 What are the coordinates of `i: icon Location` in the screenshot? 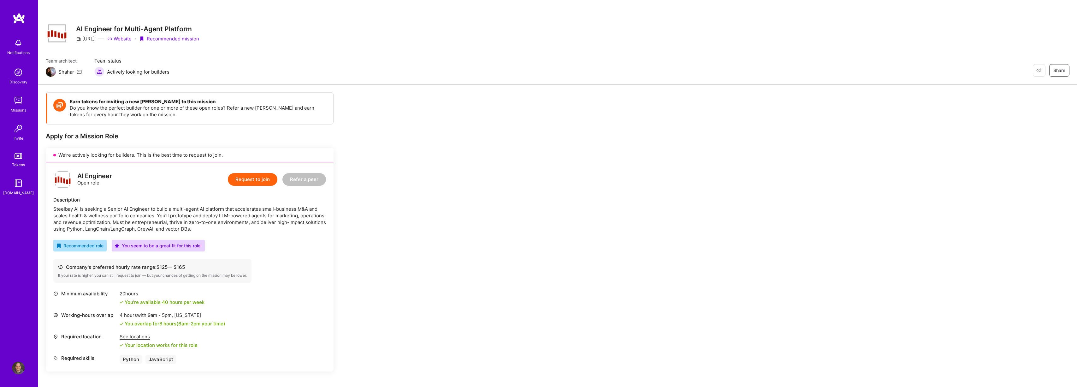 It's located at (56, 336).